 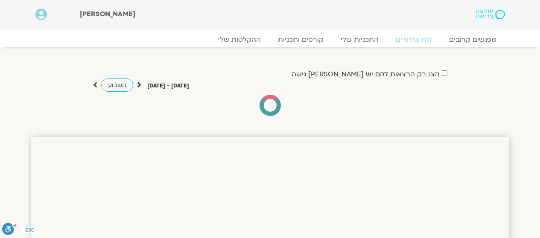 I want to click on a: ההקלטות שלי, so click(x=240, y=40).